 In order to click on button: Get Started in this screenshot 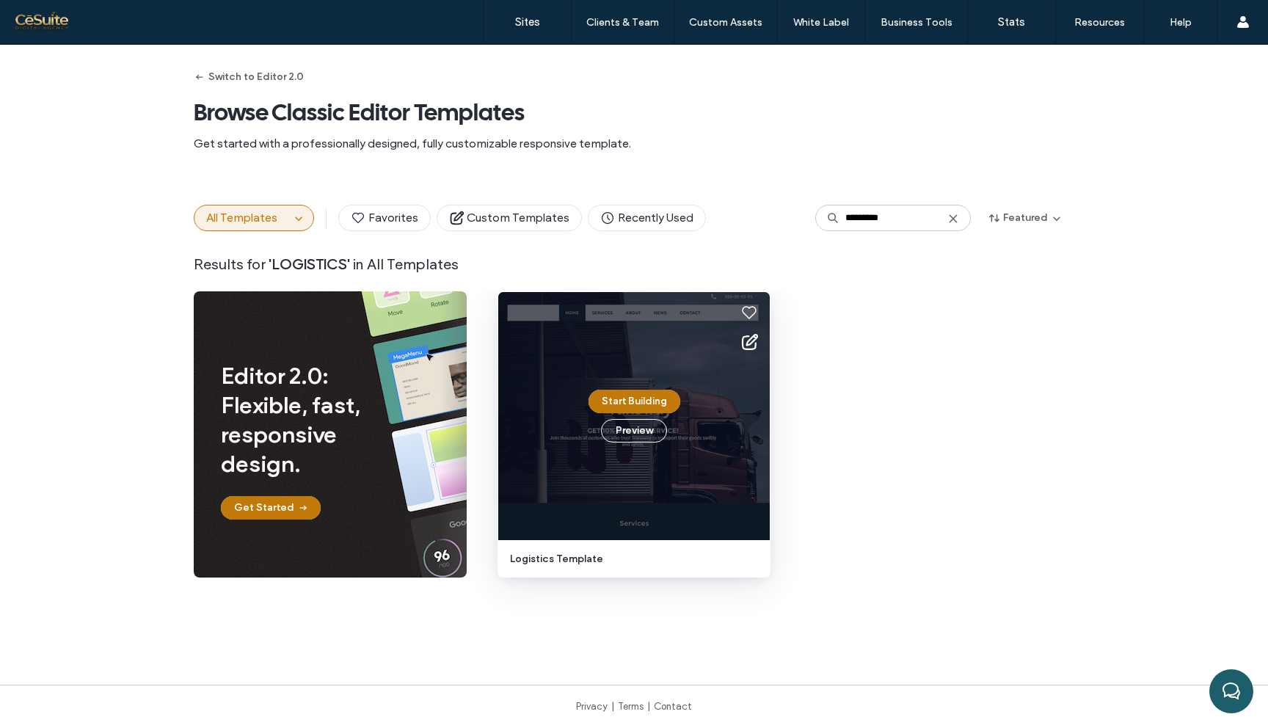, I will do `click(271, 508)`.